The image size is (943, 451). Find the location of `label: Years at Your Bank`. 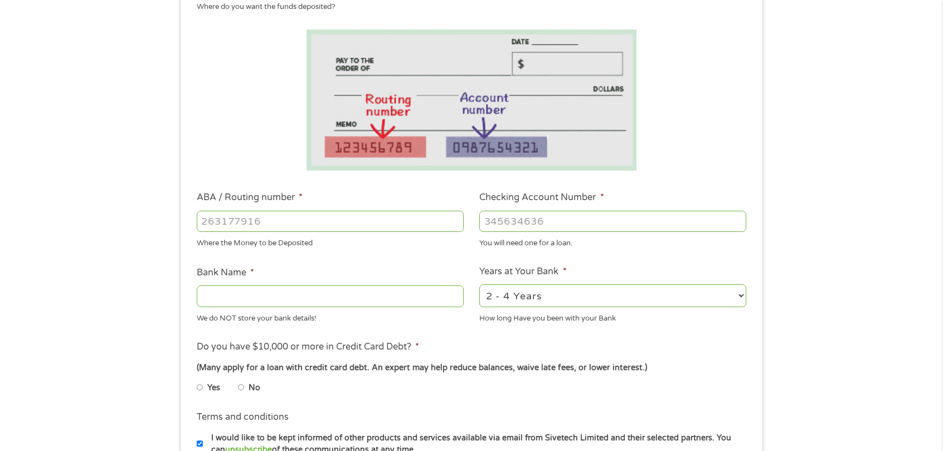

label: Years at Your Bank is located at coordinates (523, 271).